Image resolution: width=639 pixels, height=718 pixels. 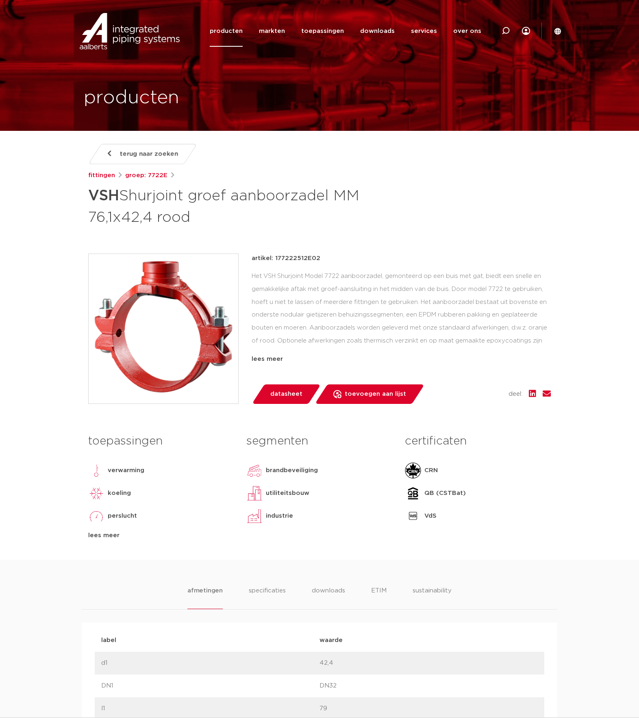 What do you see at coordinates (143, 154) in the screenshot?
I see `a: terug naar zoeken` at bounding box center [143, 154].